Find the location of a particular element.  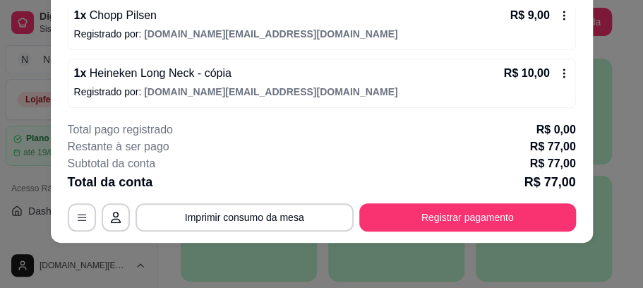

p: Subtotal da conta is located at coordinates (112, 164).